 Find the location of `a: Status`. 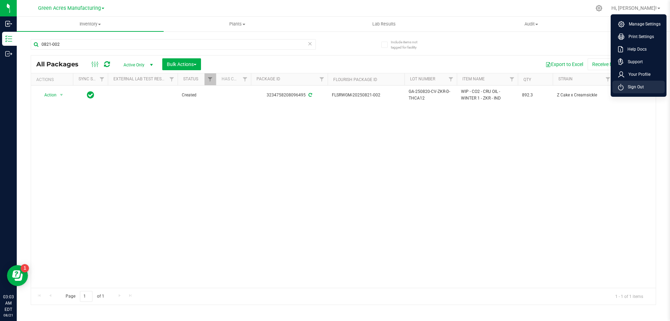

a: Status is located at coordinates (191, 79).